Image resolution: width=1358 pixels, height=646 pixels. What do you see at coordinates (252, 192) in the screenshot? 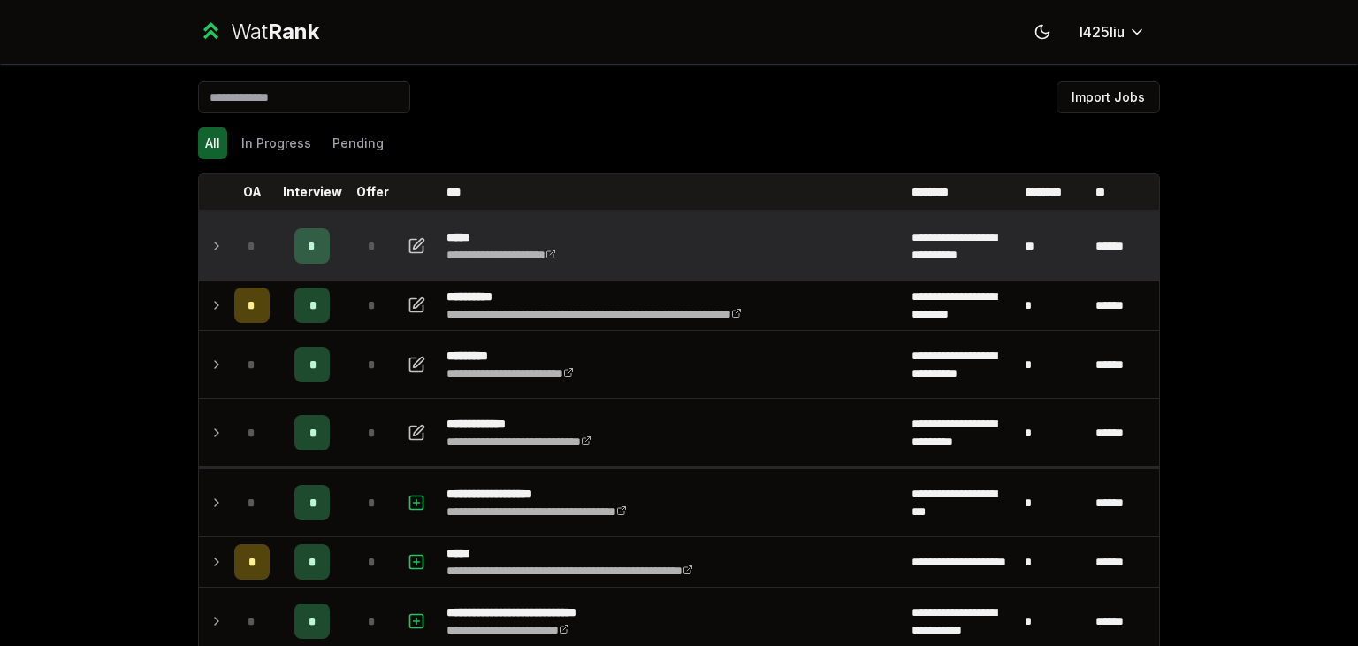
I see `p: OA` at bounding box center [252, 192].